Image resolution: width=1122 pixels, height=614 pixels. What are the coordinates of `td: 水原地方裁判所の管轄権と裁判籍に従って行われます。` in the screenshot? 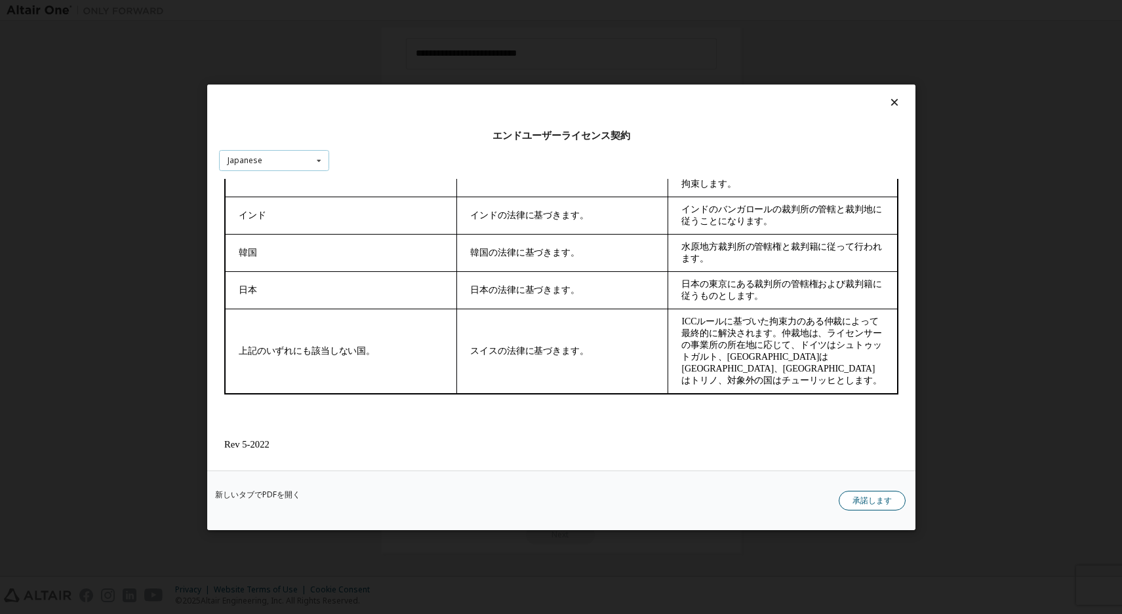 It's located at (564, 73).